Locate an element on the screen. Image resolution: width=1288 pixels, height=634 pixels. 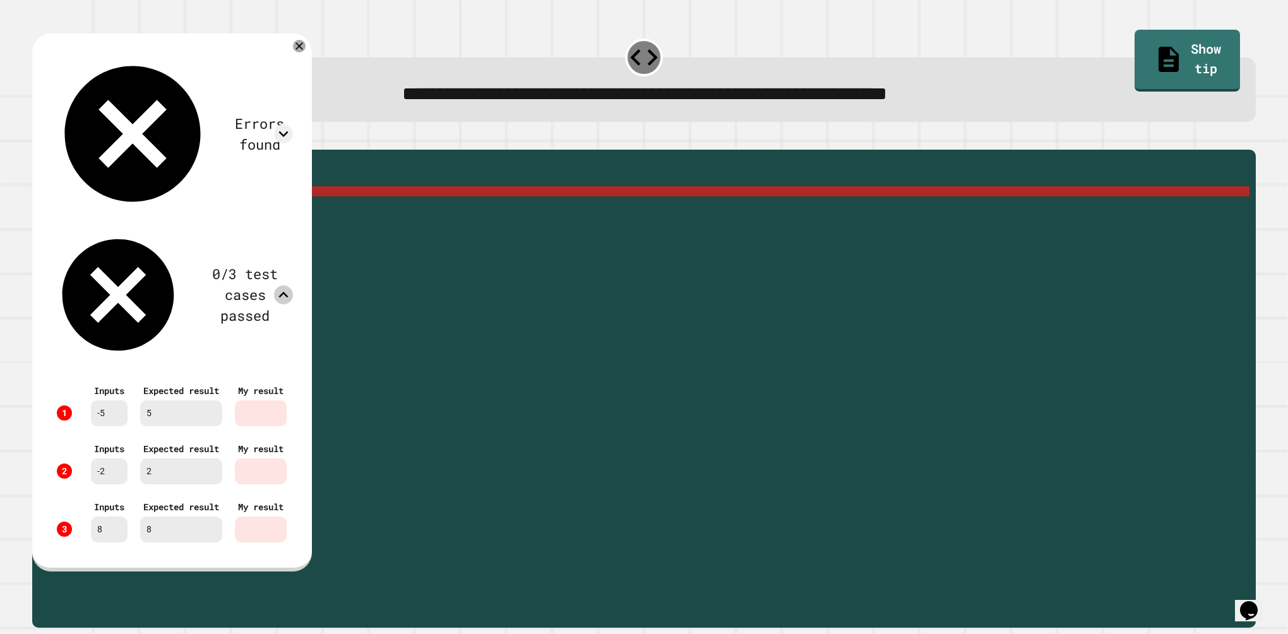
div: -2 is located at coordinates (109, 471).